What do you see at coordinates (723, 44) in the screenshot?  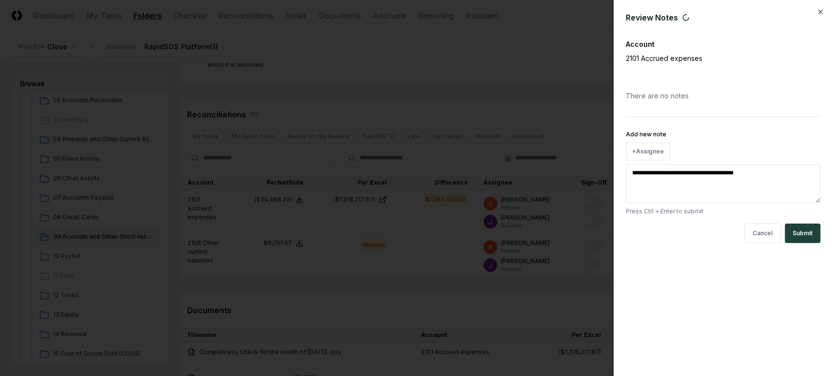 I see `div: Account` at bounding box center [723, 44].